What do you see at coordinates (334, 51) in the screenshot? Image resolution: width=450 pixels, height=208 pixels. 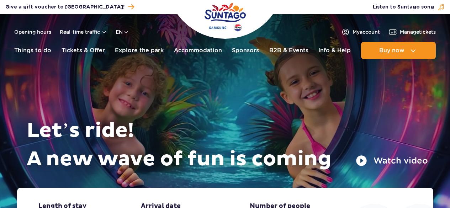 I see `a: Info & Help` at bounding box center [334, 51].